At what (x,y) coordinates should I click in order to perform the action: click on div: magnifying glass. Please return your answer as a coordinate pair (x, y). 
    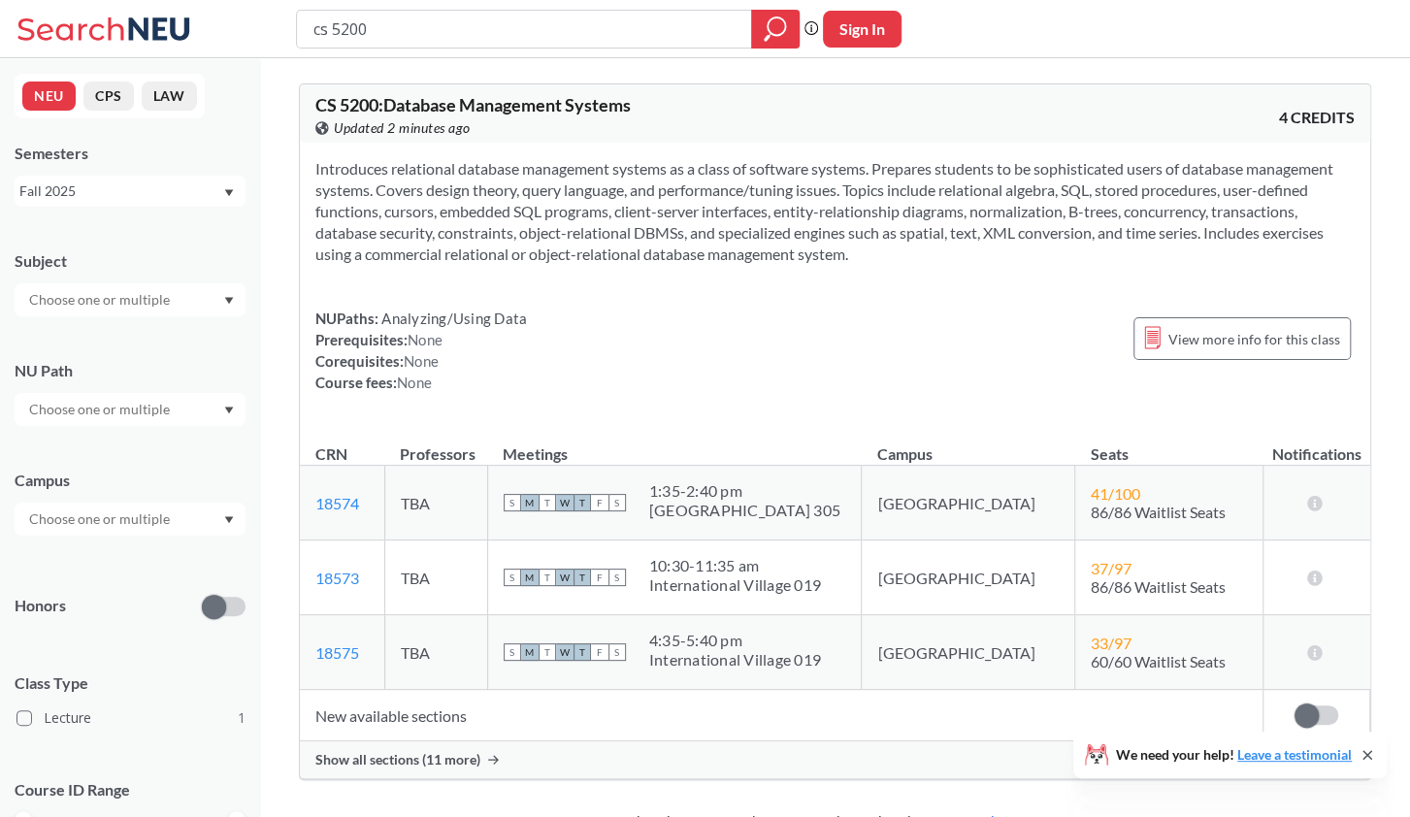
    Looking at the image, I should click on (775, 29).